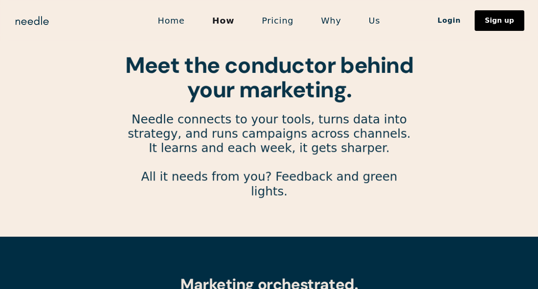 The width and height of the screenshot is (538, 289). Describe the element at coordinates (500, 21) in the screenshot. I see `a: Sign up` at that location.